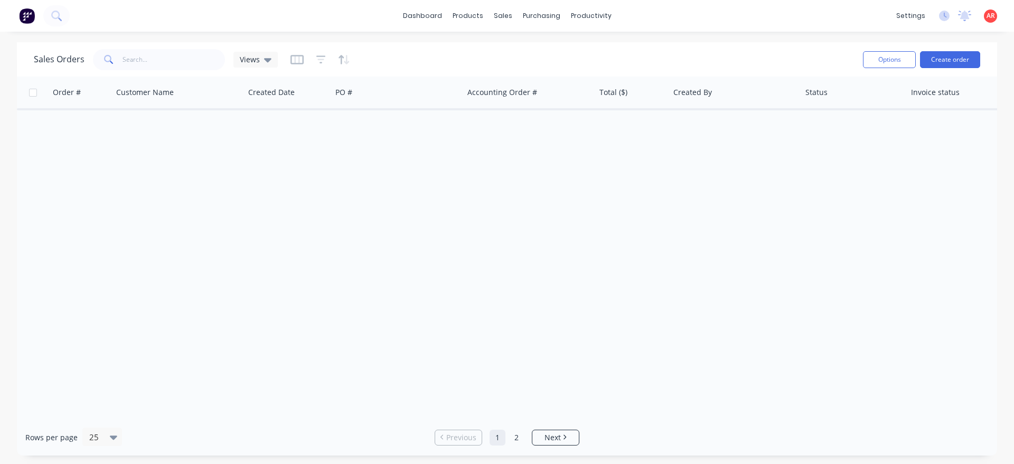 The height and width of the screenshot is (464, 1014). Describe the element at coordinates (145, 92) in the screenshot. I see `div: Customer Name` at that location.